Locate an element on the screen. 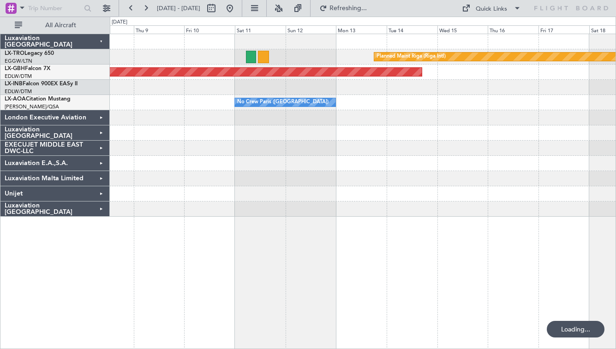 The image size is (616, 349). div: Planned Maint Riga (Riga Intl) is located at coordinates (411, 57).